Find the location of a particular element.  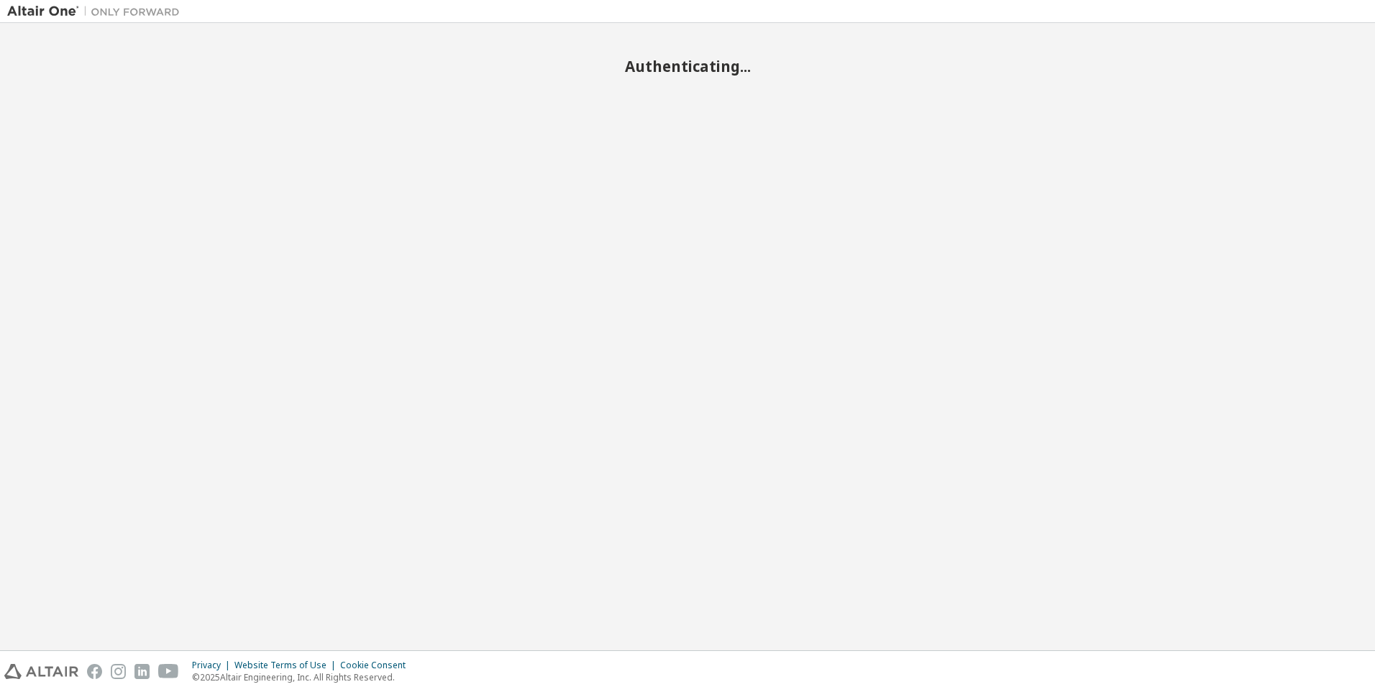

img: Altair One is located at coordinates (97, 12).